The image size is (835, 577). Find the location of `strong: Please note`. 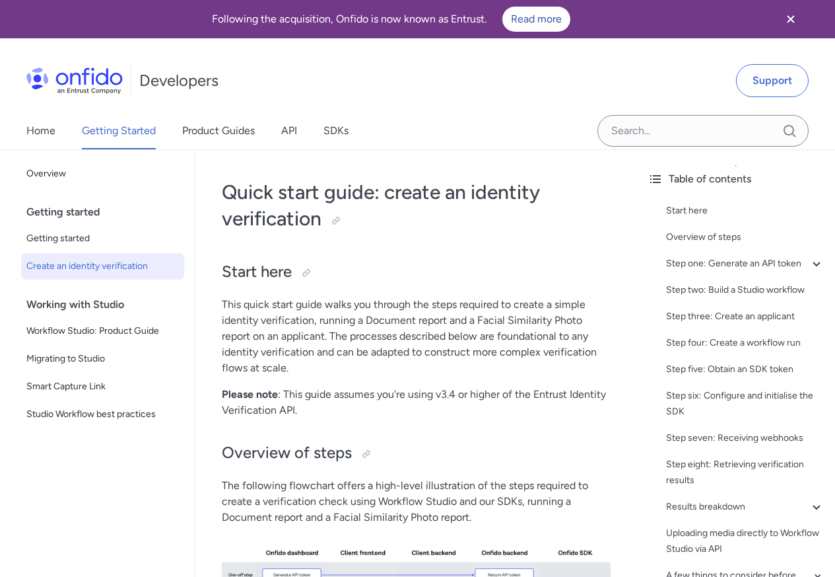

strong: Please note is located at coordinates (250, 394).